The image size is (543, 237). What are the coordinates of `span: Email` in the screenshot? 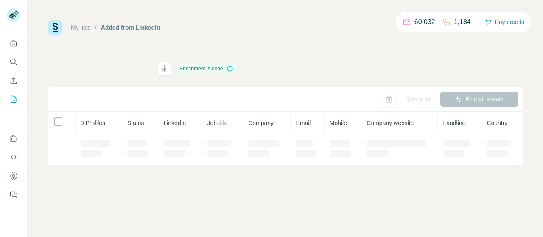 It's located at (303, 123).